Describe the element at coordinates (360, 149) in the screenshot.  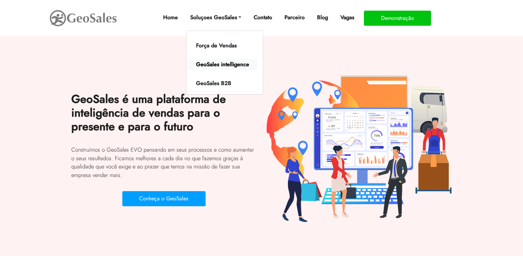
I see `img: Plataforma GeoSales` at that location.